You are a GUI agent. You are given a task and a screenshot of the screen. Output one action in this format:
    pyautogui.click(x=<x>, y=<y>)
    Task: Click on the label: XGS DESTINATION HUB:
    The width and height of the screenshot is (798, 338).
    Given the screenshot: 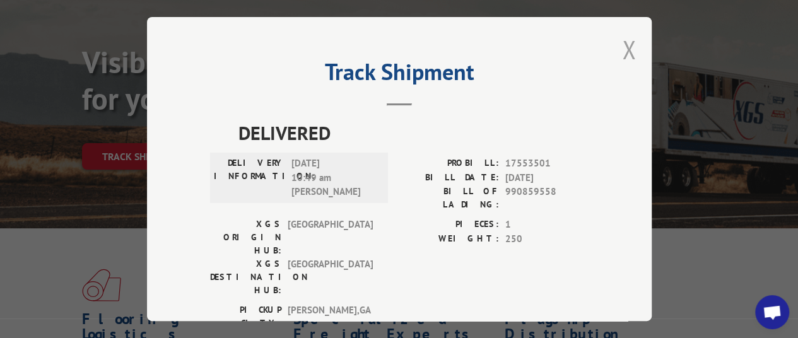 What is the action you would take?
    pyautogui.click(x=246, y=277)
    